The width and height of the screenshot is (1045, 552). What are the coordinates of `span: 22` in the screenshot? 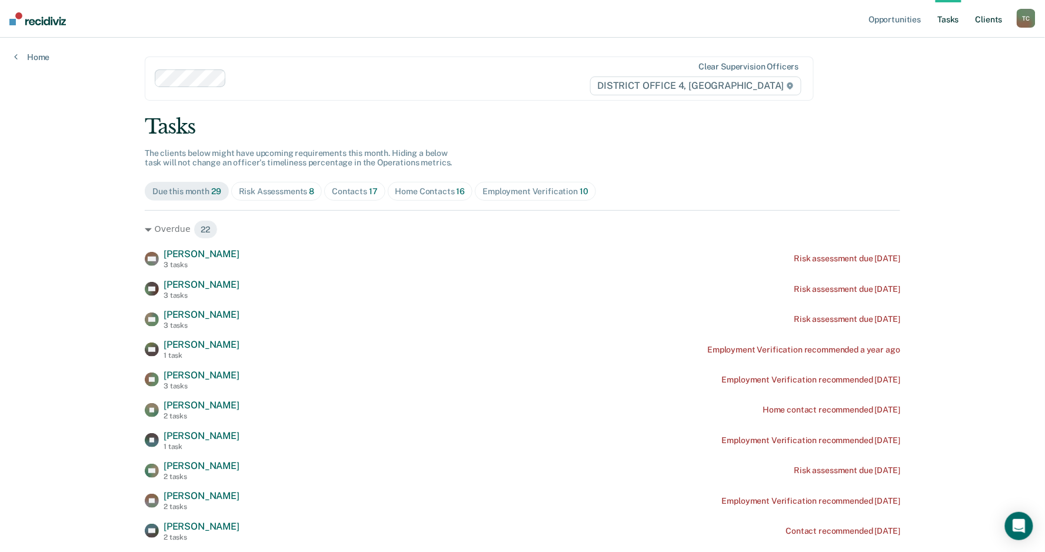 It's located at (206, 229).